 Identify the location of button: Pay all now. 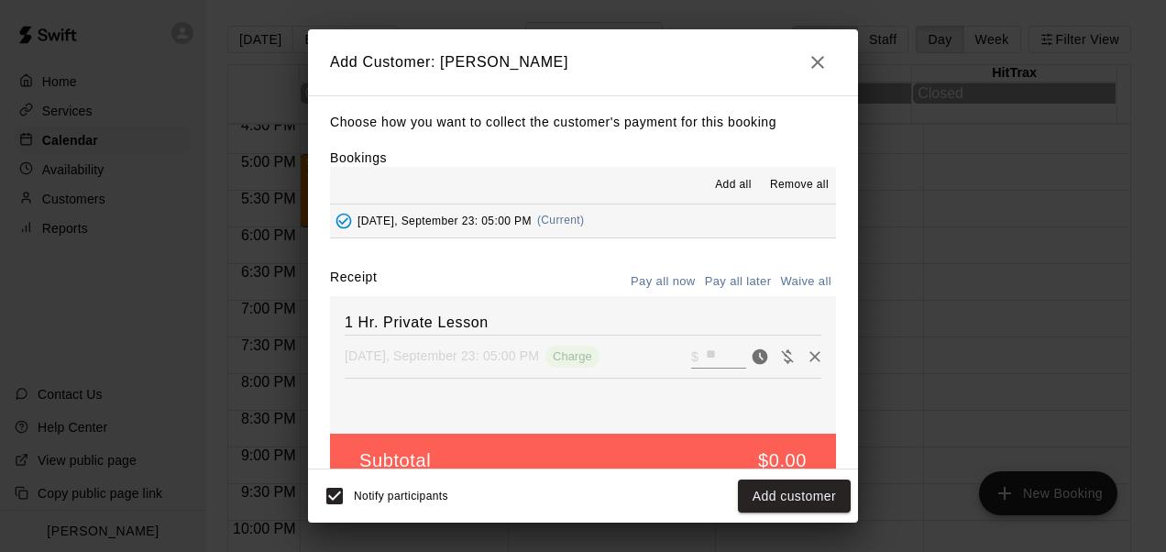
(663, 282).